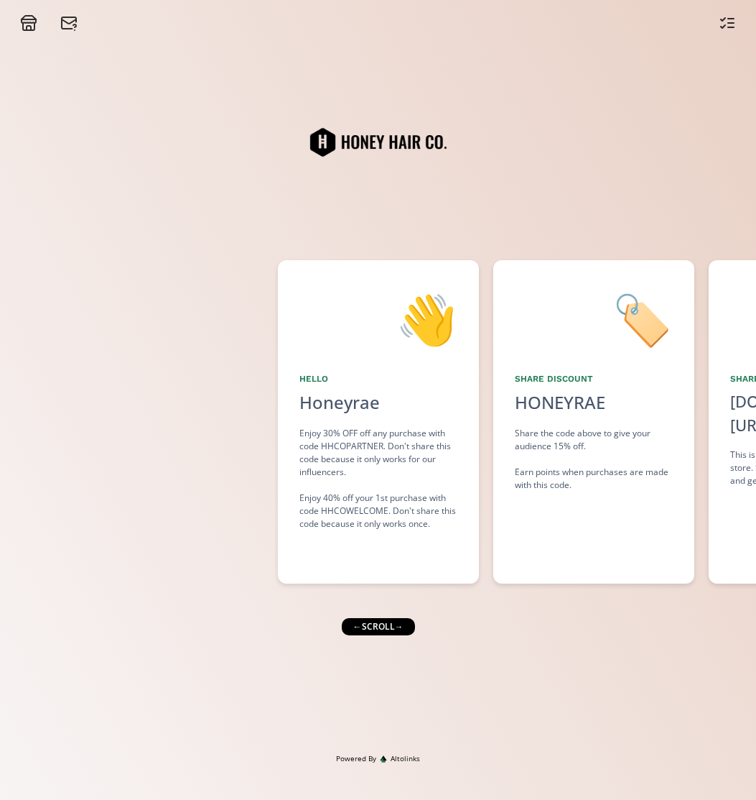 This screenshot has height=800, width=756. What do you see at coordinates (379, 626) in the screenshot?
I see `div: ← scroll →` at bounding box center [379, 626].